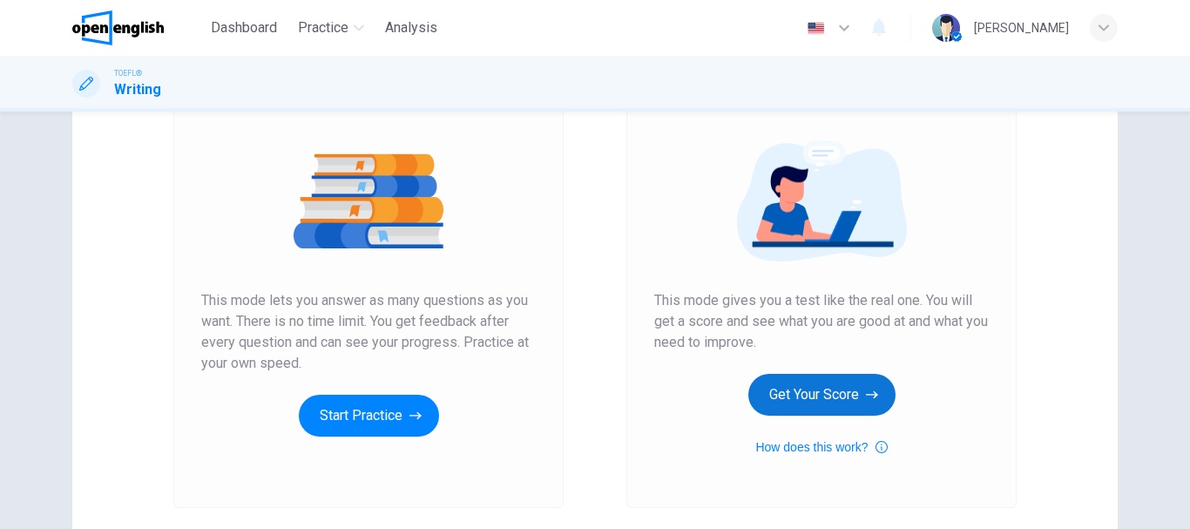  Describe the element at coordinates (138, 28) in the screenshot. I see `a: OpenEnglish logo` at that location.